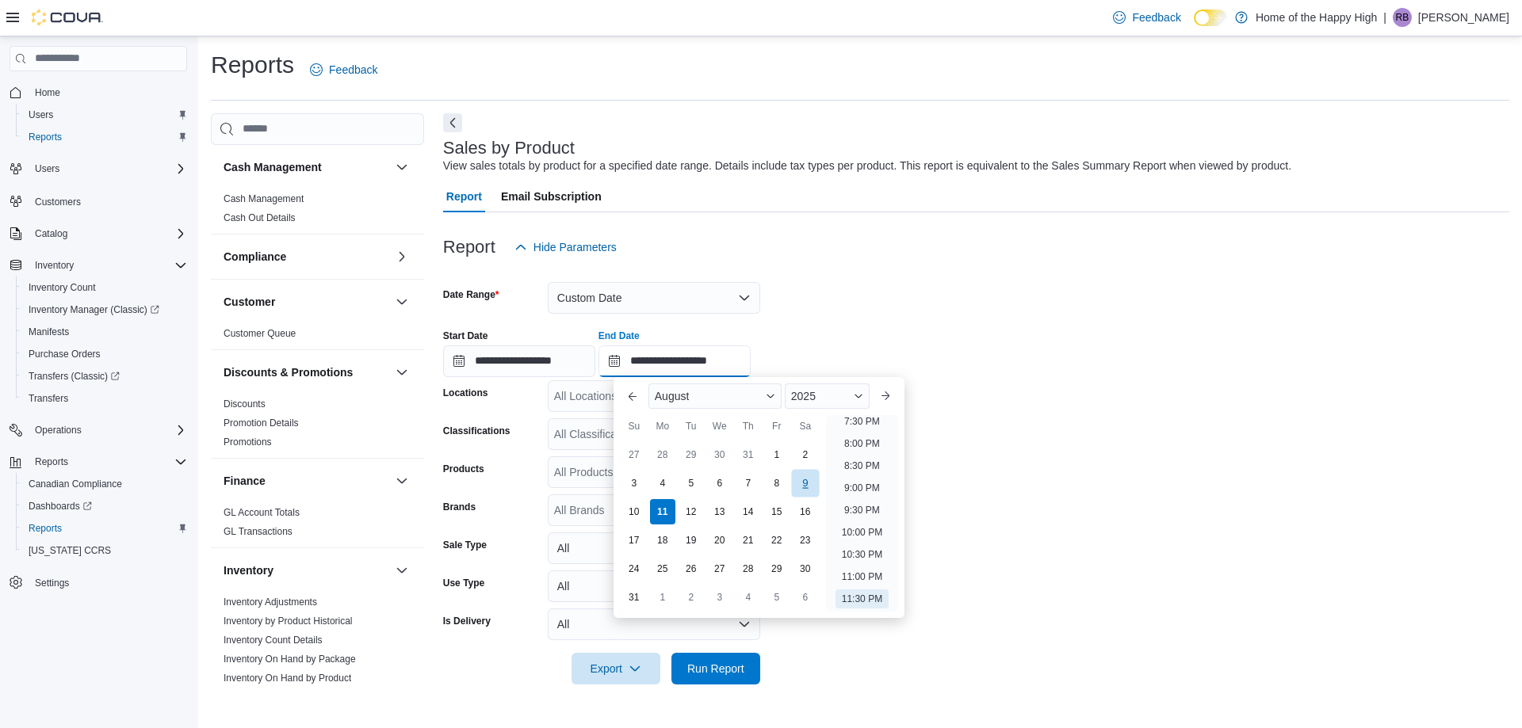 The image size is (1522, 728). Describe the element at coordinates (691, 598) in the screenshot. I see `div: day-2` at that location.